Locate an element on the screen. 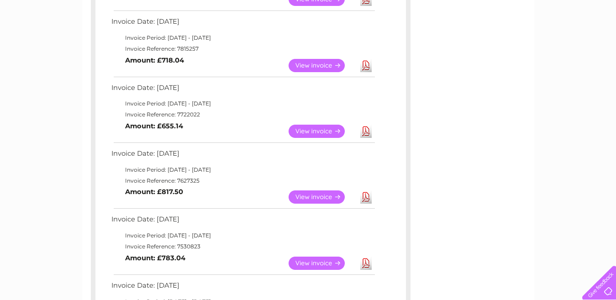 The height and width of the screenshot is (300, 616). a: Blog is located at coordinates (543, 42).